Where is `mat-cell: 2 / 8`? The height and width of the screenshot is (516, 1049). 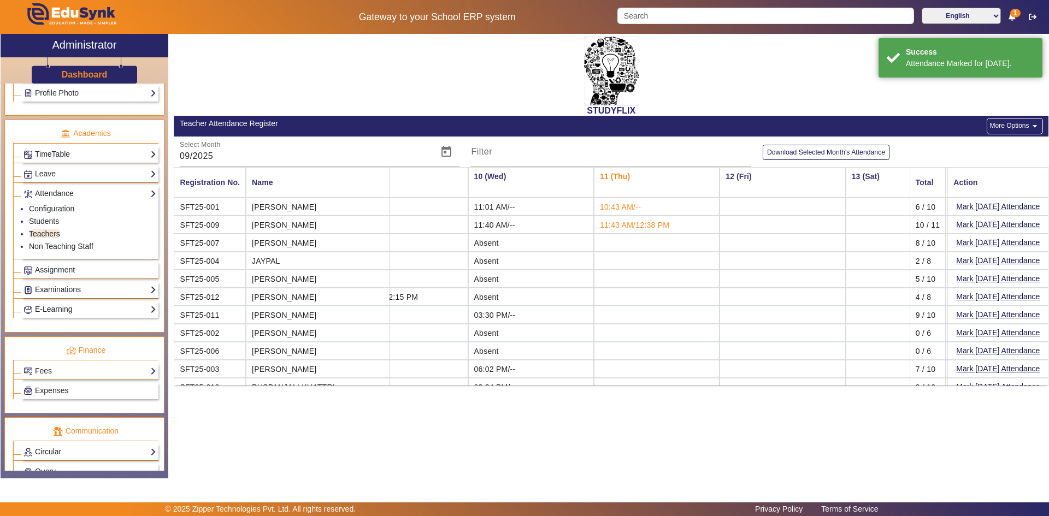
mat-cell: 2 / 8 is located at coordinates (928, 261).